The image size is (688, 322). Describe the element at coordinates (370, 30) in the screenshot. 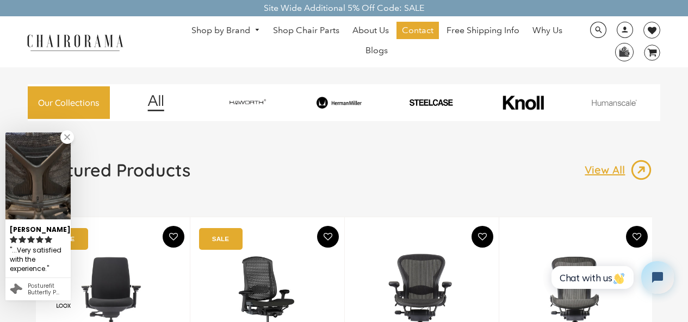

I see `span: About Us` at that location.